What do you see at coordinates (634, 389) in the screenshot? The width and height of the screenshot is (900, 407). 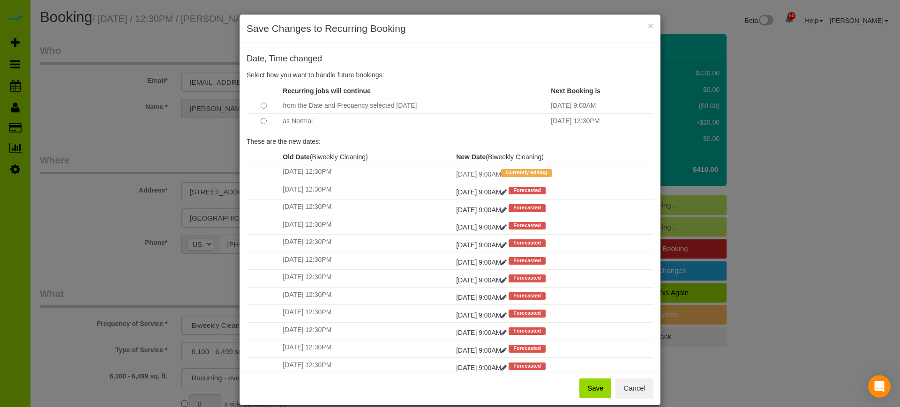 I see `button: Cancel` at bounding box center [634, 389].